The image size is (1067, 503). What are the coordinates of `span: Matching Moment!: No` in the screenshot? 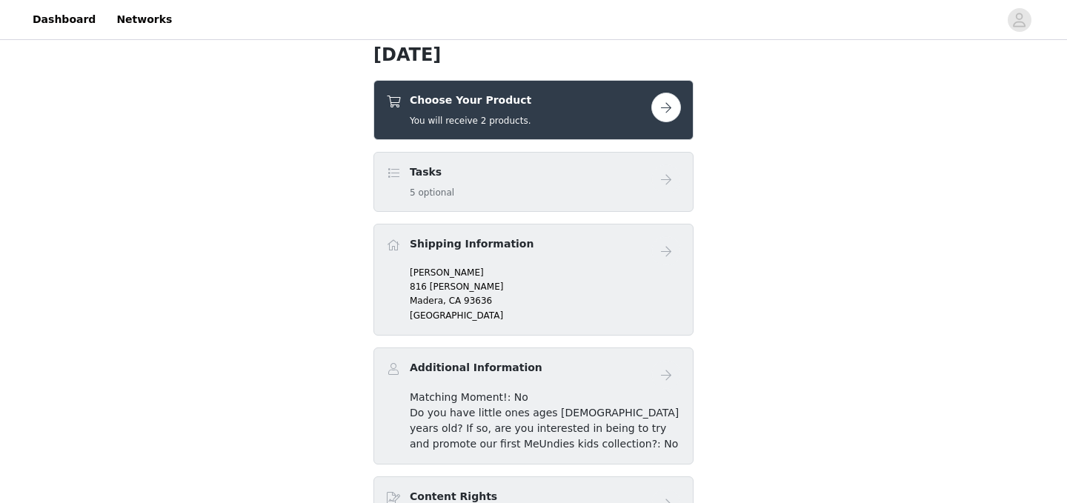 It's located at (469, 397).